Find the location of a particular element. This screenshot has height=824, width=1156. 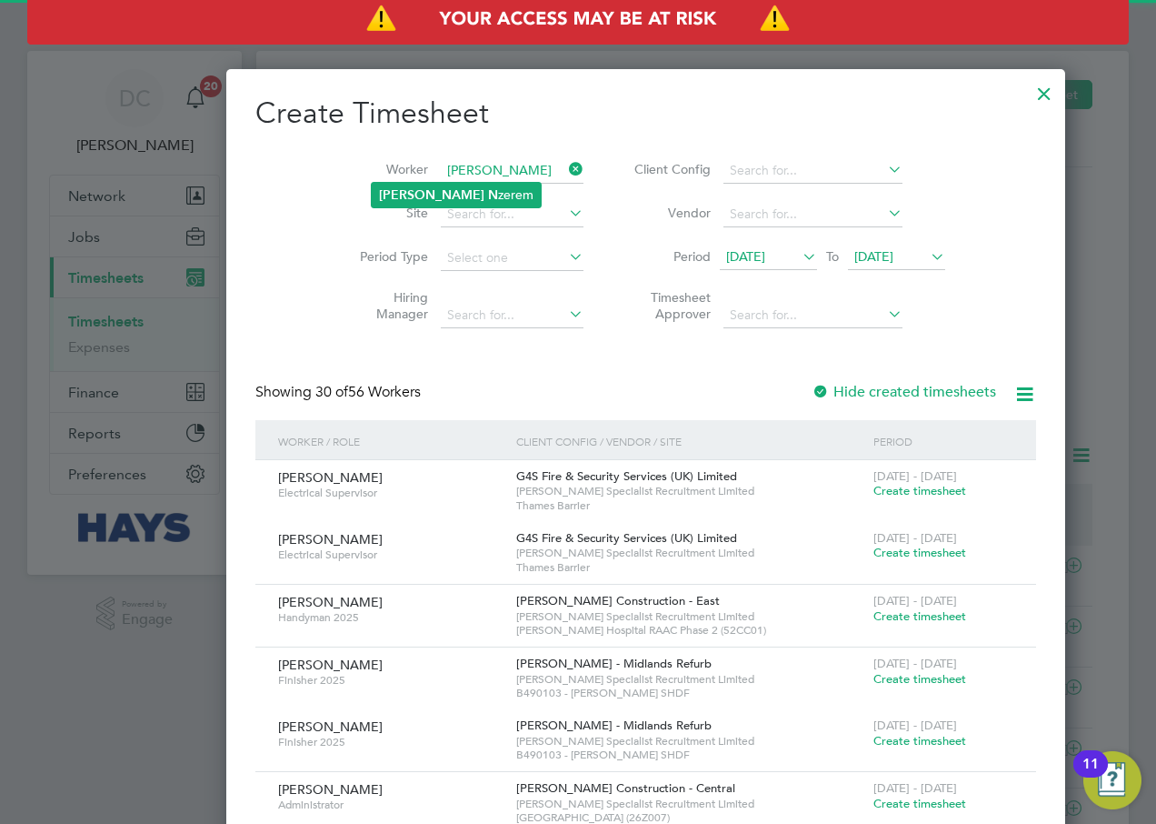

label: Period is located at coordinates (670, 256).